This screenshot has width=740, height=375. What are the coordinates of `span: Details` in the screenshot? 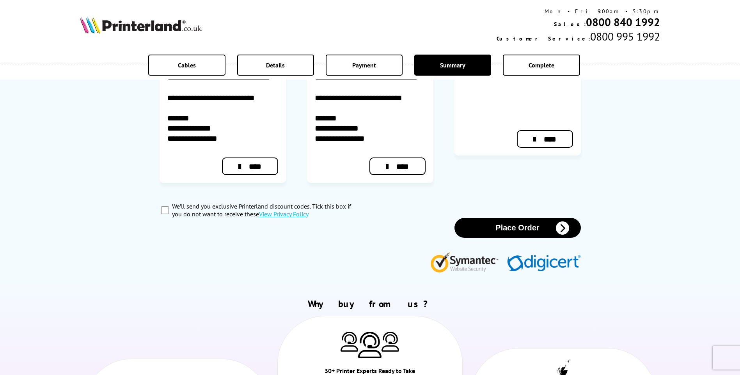 It's located at (275, 65).